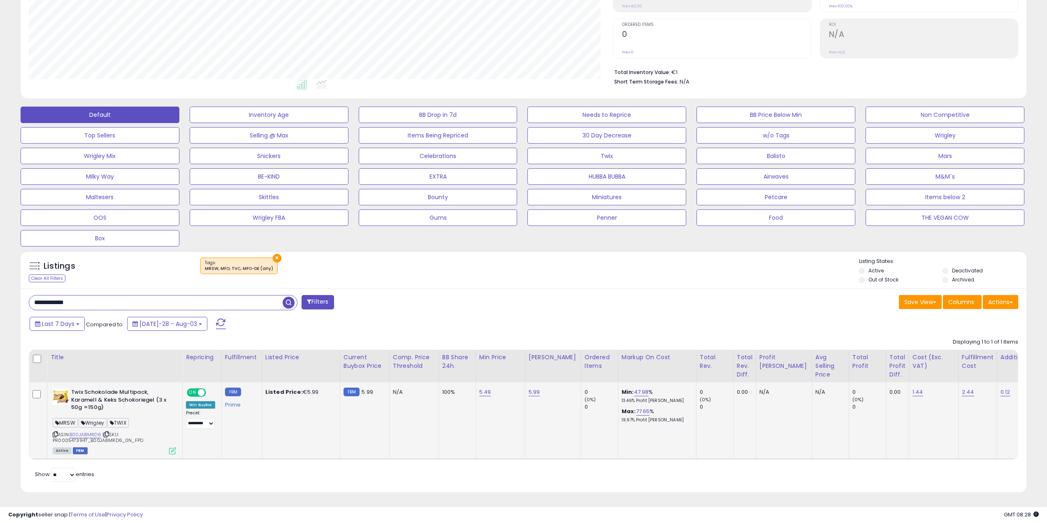 This screenshot has height=523, width=1047. I want to click on span: N/A, so click(685, 81).